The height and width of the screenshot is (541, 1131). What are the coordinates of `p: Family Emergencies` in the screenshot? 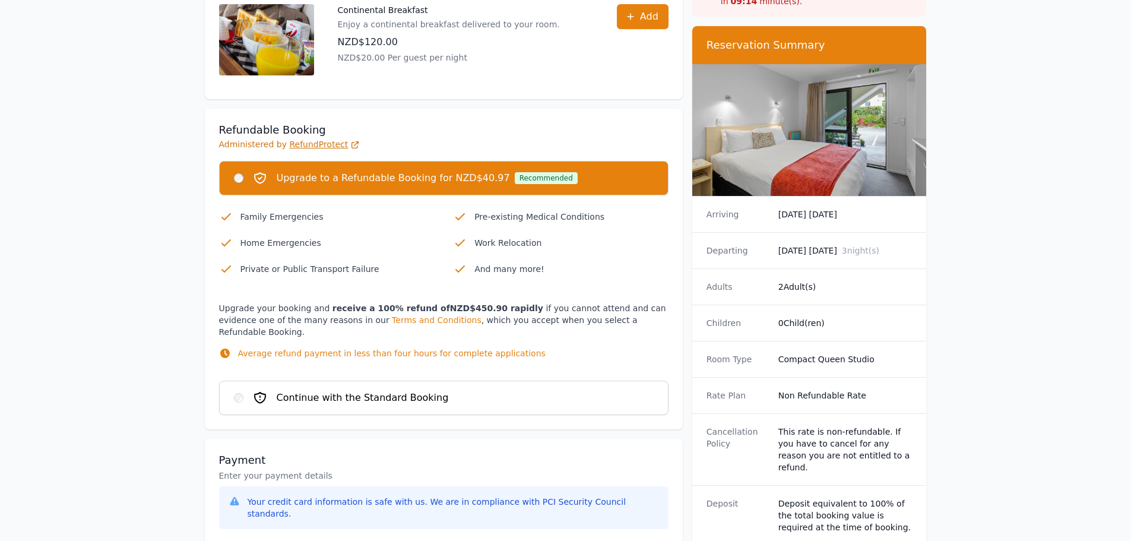 It's located at (337, 217).